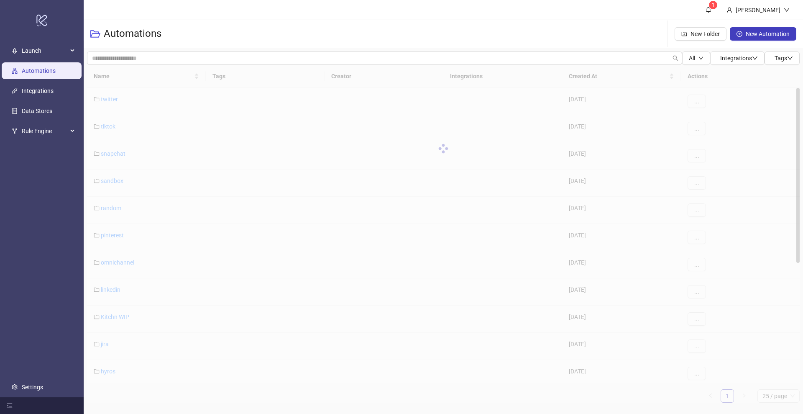 The image size is (803, 414). I want to click on span: search, so click(675, 58).